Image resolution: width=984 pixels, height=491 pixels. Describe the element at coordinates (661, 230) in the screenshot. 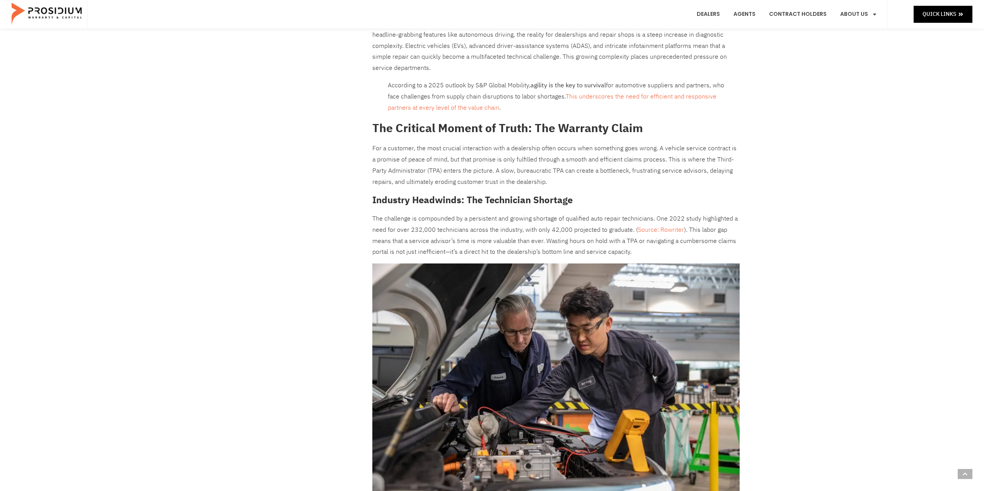

I see `a: Source: Rowriter` at that location.